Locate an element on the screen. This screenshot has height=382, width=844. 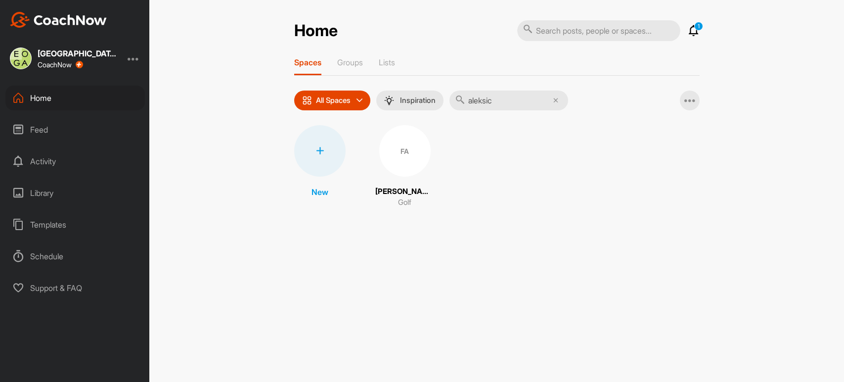
p: 1 is located at coordinates (699, 26).